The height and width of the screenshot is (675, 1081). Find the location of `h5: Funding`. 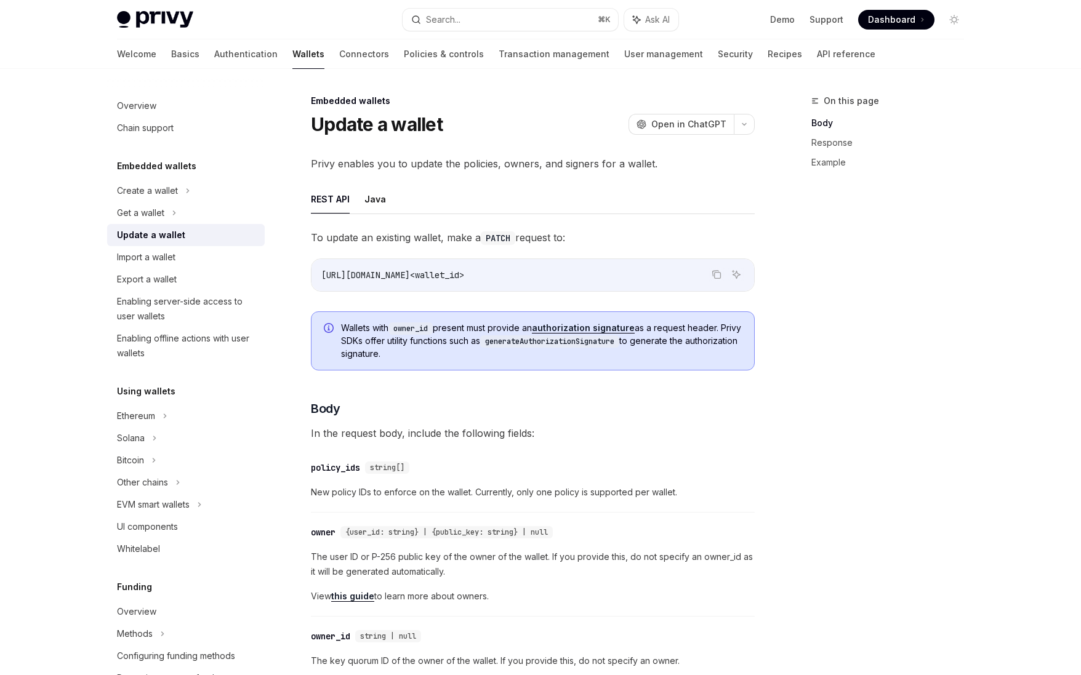

h5: Funding is located at coordinates (134, 587).